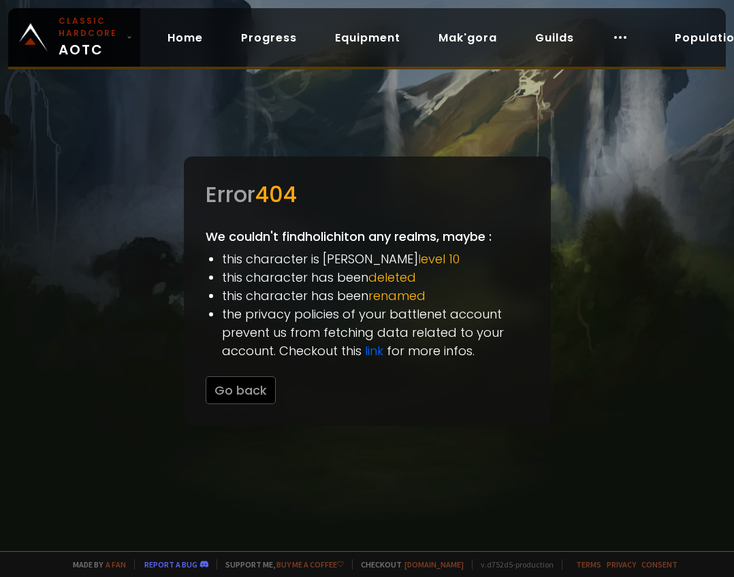 The image size is (734, 577). What do you see at coordinates (171, 565) in the screenshot?
I see `a: Report a bug` at bounding box center [171, 565].